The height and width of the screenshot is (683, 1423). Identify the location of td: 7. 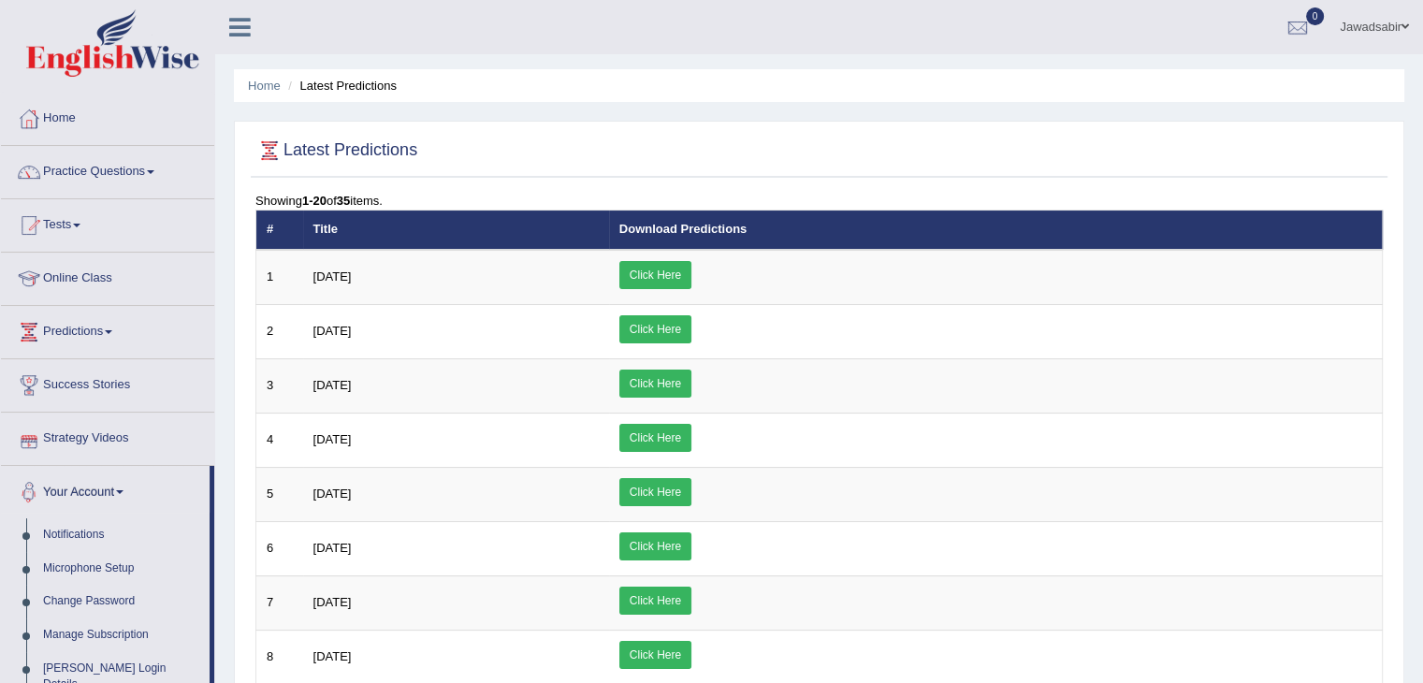
(280, 602).